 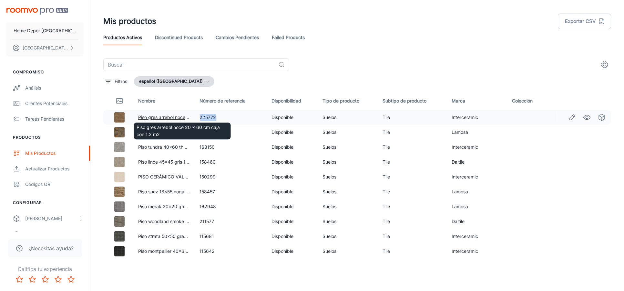 I want to click on a: Piso strata 50x50 grafite 1.75m2, so click(x=173, y=236).